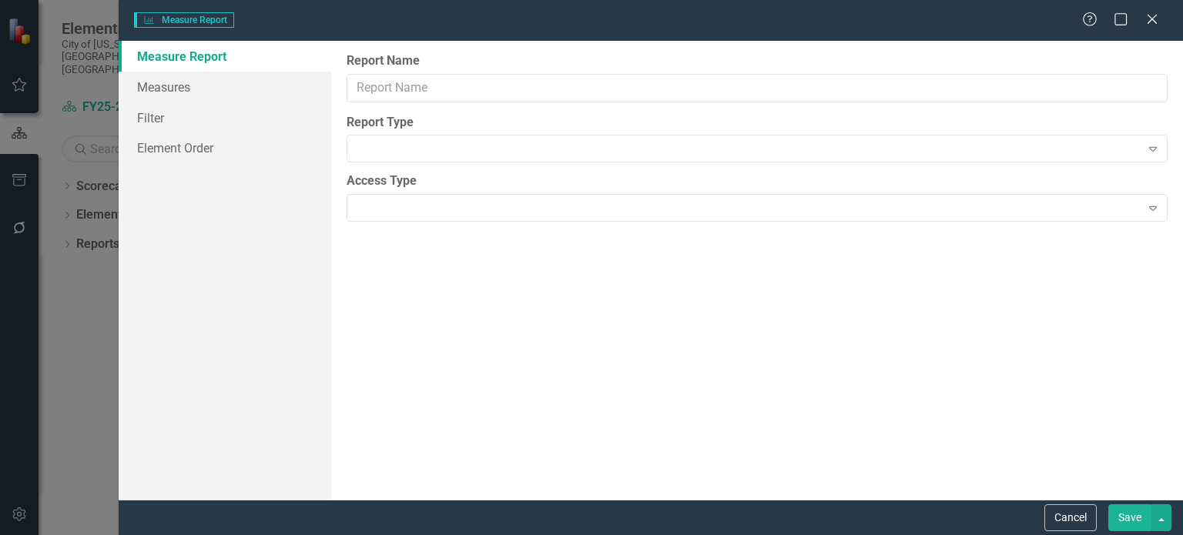  Describe the element at coordinates (225, 118) in the screenshot. I see `a: Filter` at that location.